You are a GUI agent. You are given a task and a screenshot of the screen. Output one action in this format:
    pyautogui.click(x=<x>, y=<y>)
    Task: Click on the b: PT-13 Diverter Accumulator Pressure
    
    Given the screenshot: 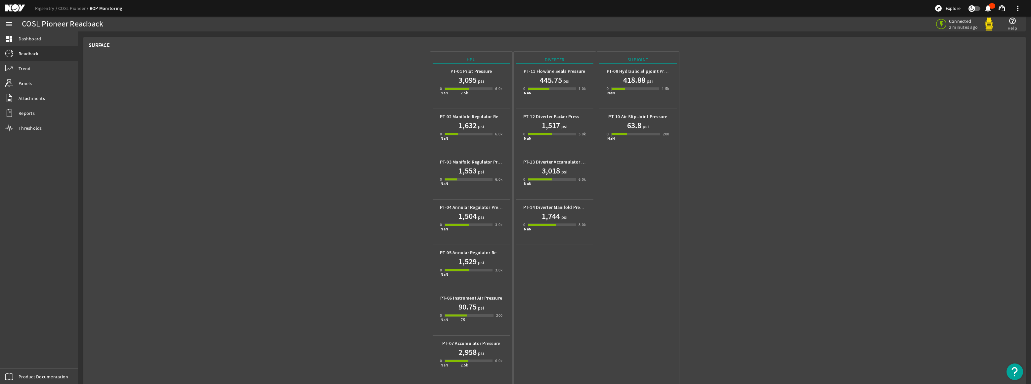 What is the action you would take?
    pyautogui.click(x=561, y=162)
    